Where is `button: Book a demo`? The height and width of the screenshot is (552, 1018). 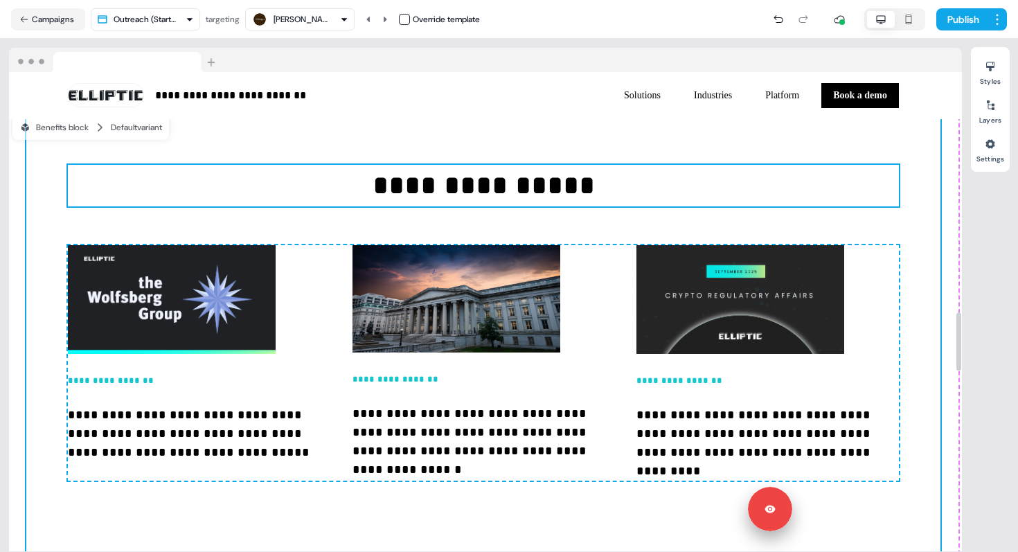
button: Book a demo is located at coordinates (860, 96).